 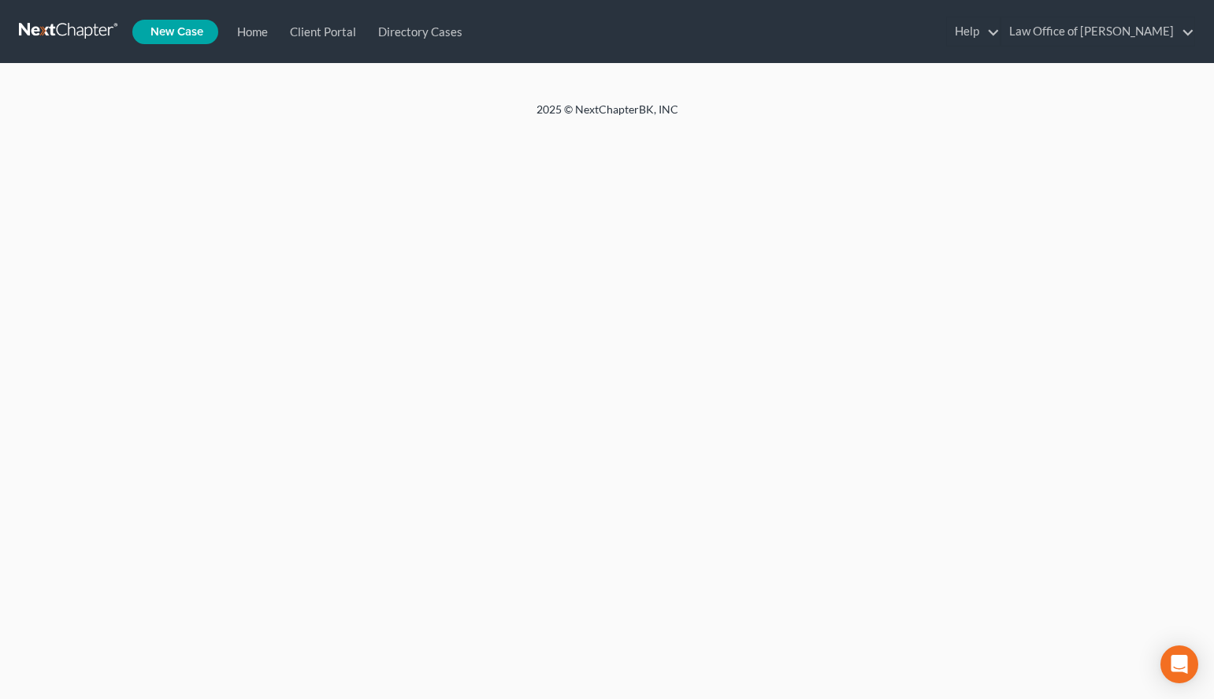 What do you see at coordinates (607, 116) in the screenshot?
I see `div: 2025 © NextChapterBK, INC` at bounding box center [607, 116].